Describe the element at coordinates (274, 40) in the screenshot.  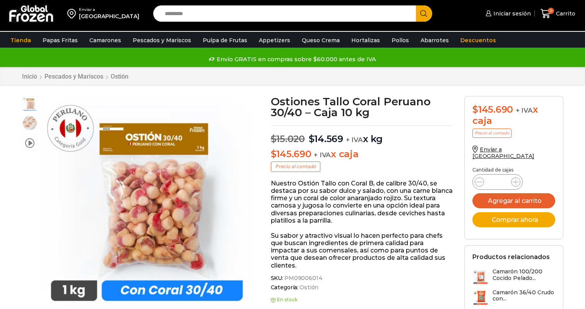
I see `a: Appetizers` at that location.